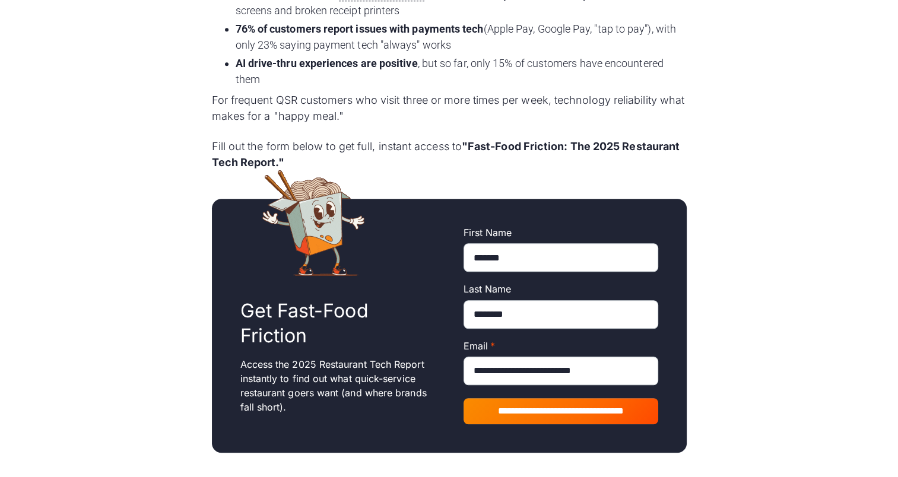 Image resolution: width=898 pixels, height=477 pixels. Describe the element at coordinates (461, 71) in the screenshot. I see `li: , but so far, only 15% of customers have encountered them` at that location.